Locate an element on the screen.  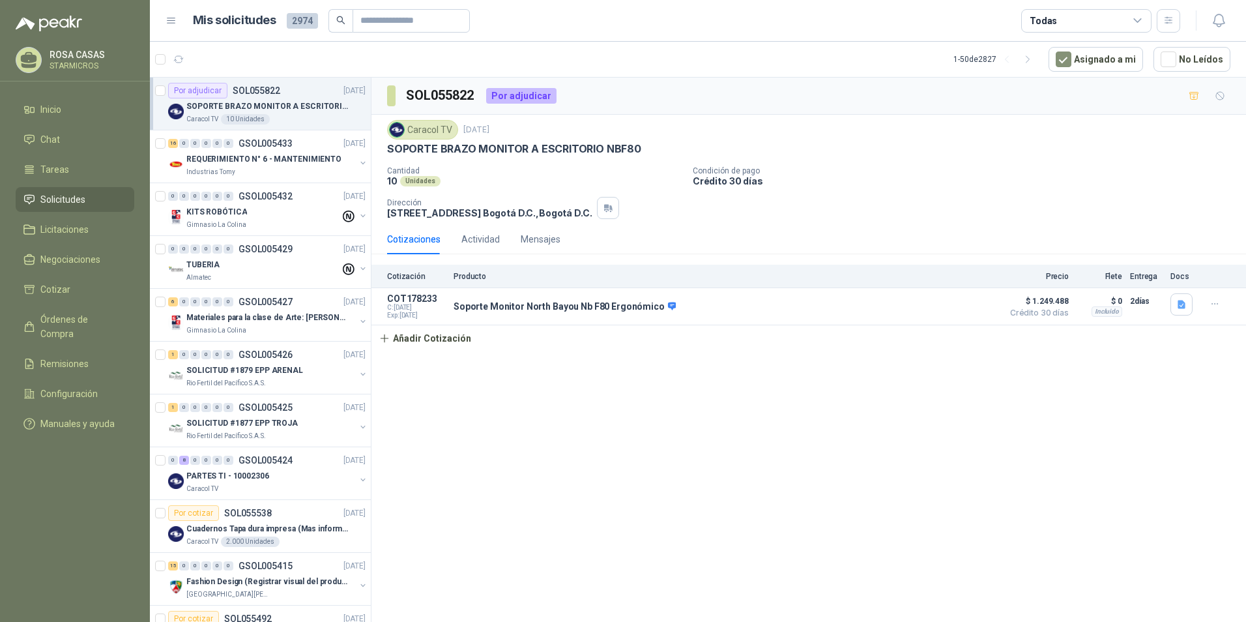
p: GSOL005427 is located at coordinates (265, 302).